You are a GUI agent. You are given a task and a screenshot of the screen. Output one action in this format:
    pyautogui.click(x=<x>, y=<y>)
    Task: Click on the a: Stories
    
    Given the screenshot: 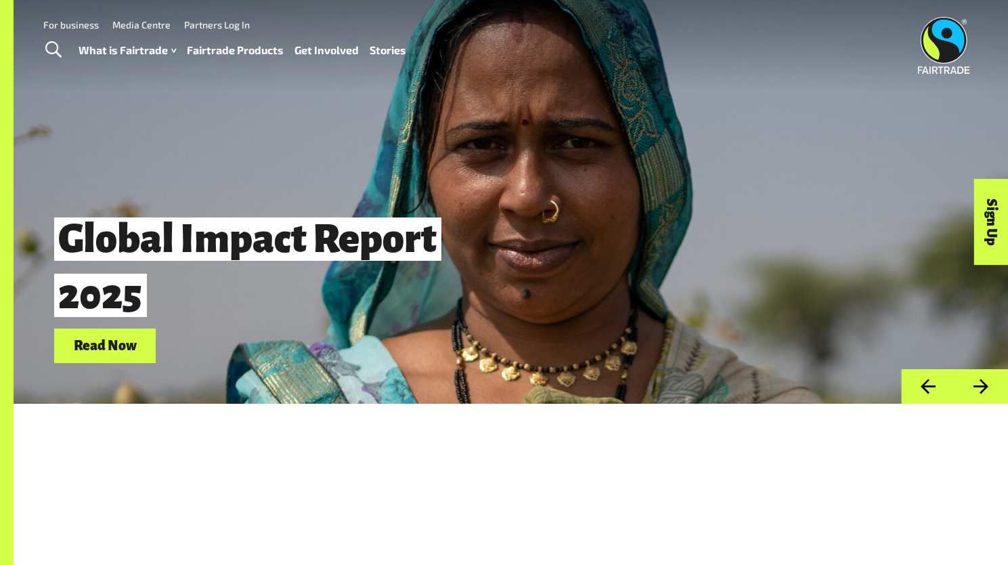 What is the action you would take?
    pyautogui.click(x=388, y=50)
    